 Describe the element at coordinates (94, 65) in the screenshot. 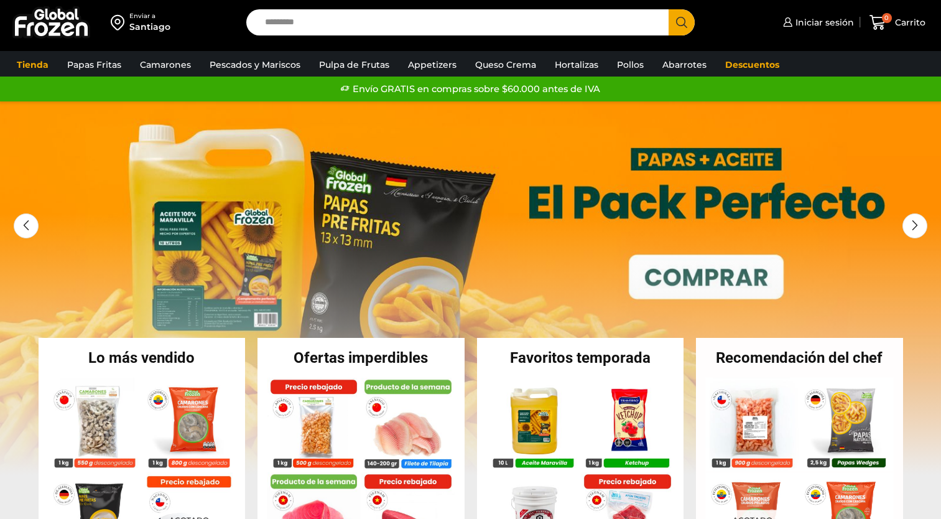

I see `a: Papas Fritas` at that location.